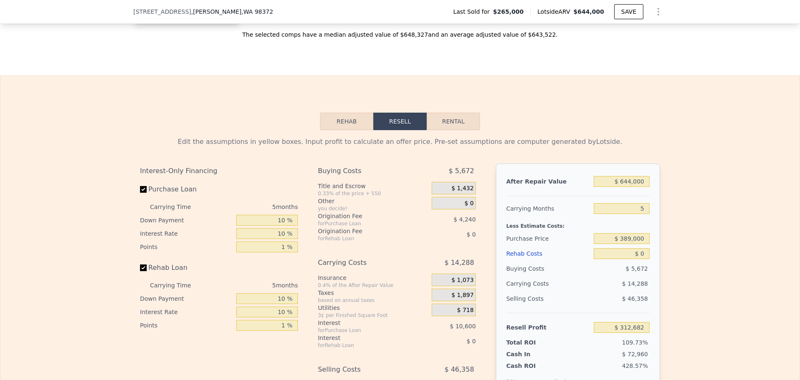 Image resolution: width=800 pixels, height=380 pixels. What do you see at coordinates (400, 121) in the screenshot?
I see `button: Resell` at bounding box center [400, 121].